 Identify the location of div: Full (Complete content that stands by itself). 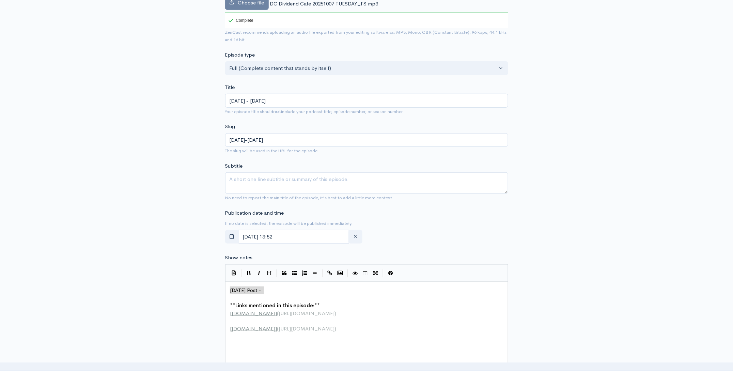
(364, 68).